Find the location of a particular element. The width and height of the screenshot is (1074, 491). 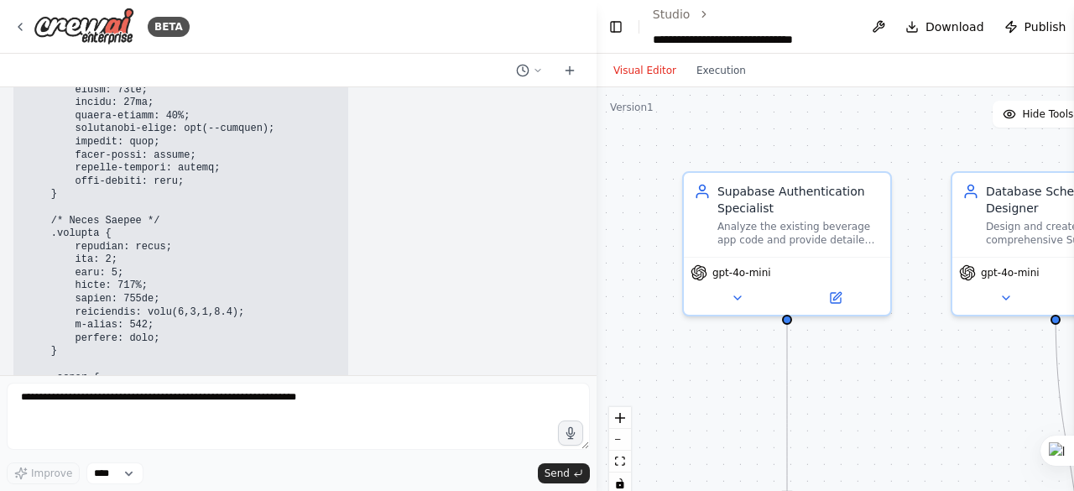

button: zoom out is located at coordinates (620, 440).